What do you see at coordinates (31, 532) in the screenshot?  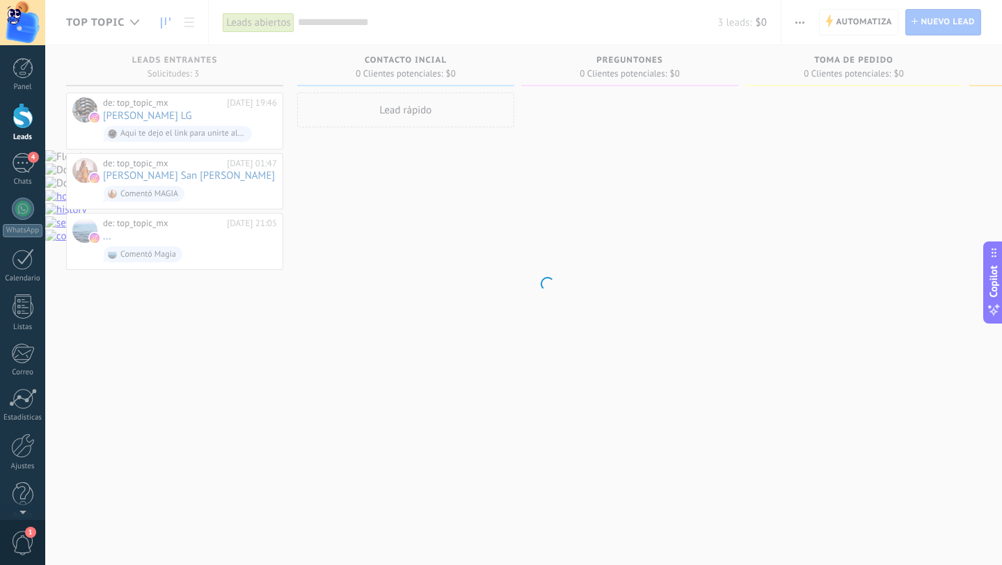 I see `span: 1` at bounding box center [31, 532].